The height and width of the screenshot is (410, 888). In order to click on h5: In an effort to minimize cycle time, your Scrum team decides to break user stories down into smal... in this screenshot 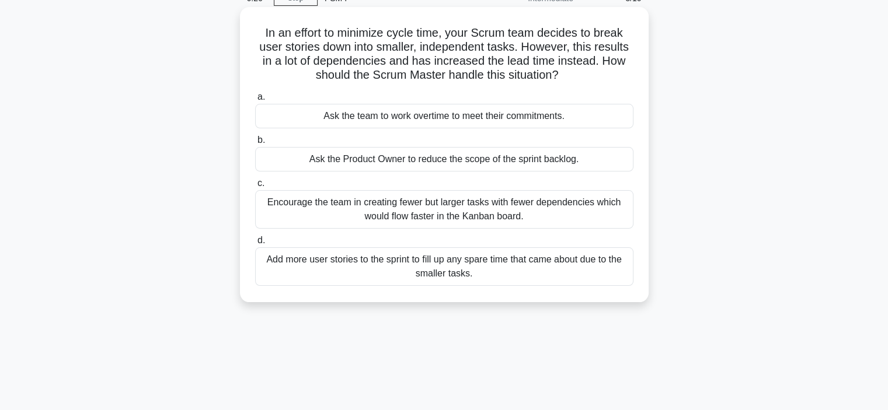, I will do `click(444, 54)`.